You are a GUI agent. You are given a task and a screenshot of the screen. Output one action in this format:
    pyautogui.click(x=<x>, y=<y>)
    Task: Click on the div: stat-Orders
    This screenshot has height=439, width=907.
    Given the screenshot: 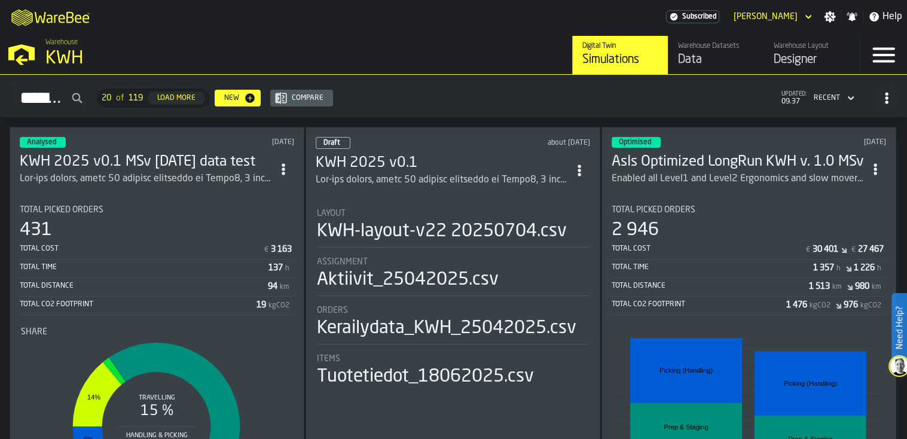 What is the action you would take?
    pyautogui.click(x=453, y=325)
    